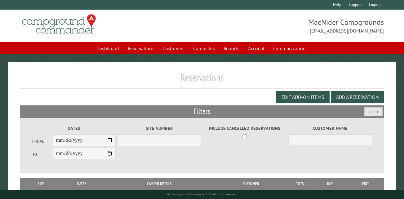 The width and height of the screenshot is (404, 199). I want to click on th: Edit, so click(365, 184).